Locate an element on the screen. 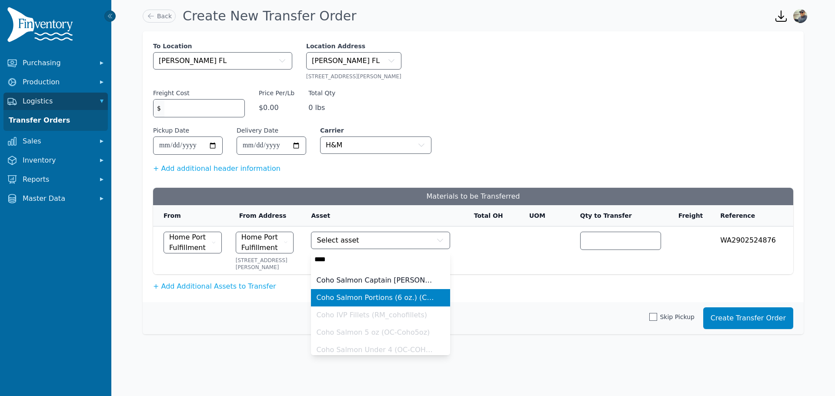 The width and height of the screenshot is (835, 396). label: Total Qty is located at coordinates (322, 93).